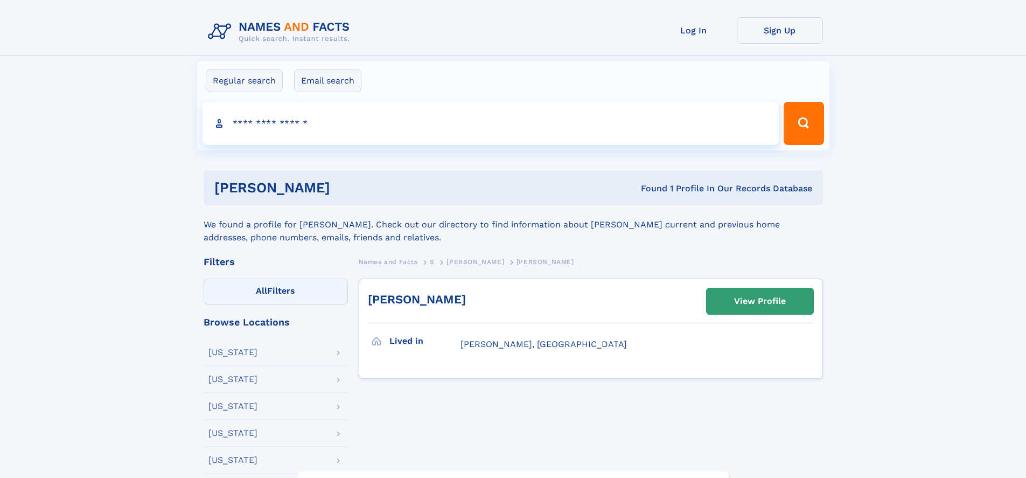  I want to click on label: Filters, so click(276, 291).